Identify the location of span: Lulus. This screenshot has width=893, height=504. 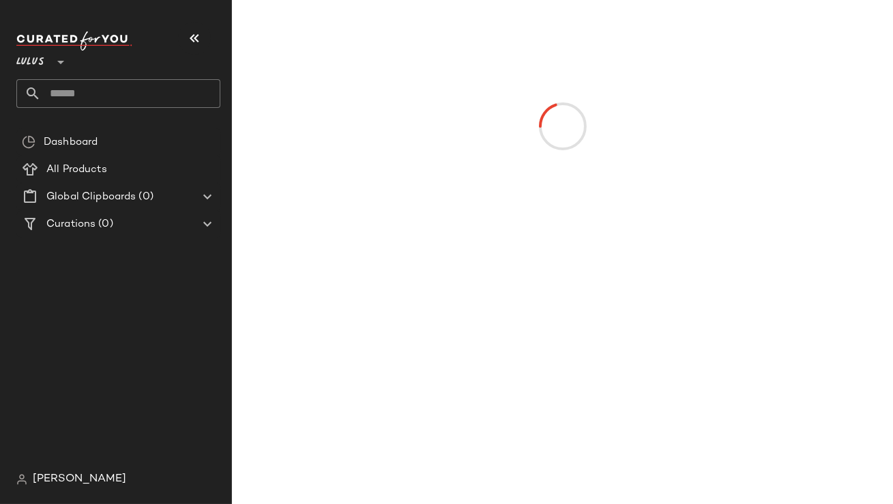
(30, 59).